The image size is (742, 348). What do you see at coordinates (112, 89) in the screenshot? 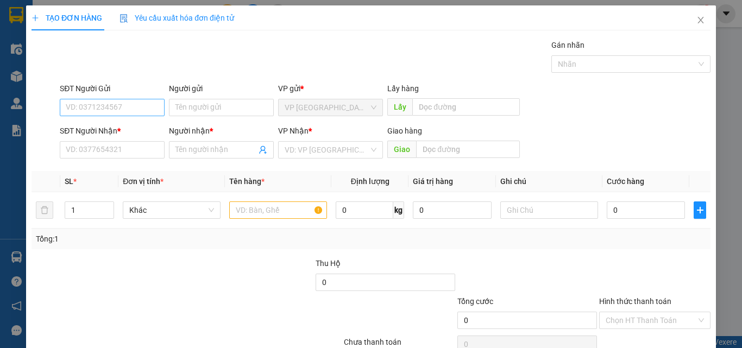
I see `div: SĐT Người Gửi` at bounding box center [112, 89].